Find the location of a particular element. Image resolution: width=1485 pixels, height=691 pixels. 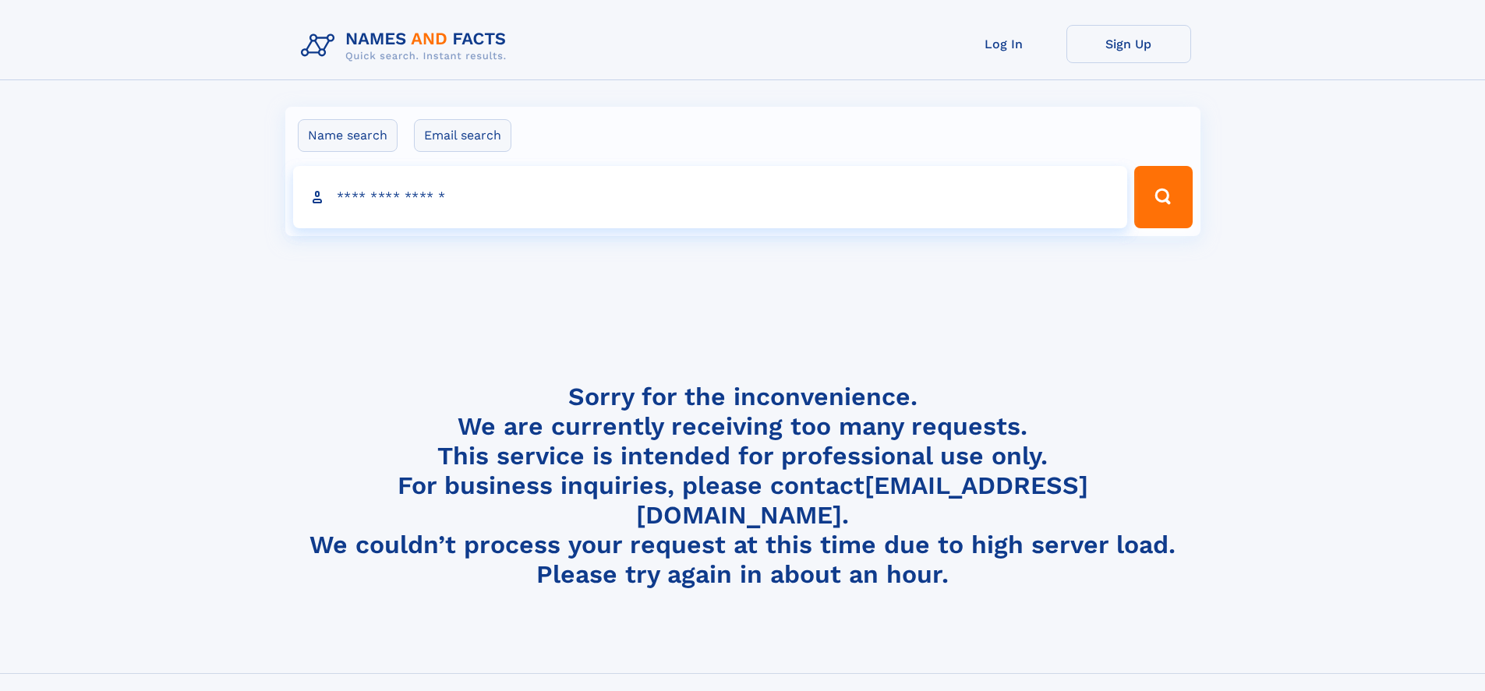

button: Search Button is located at coordinates (1163, 197).